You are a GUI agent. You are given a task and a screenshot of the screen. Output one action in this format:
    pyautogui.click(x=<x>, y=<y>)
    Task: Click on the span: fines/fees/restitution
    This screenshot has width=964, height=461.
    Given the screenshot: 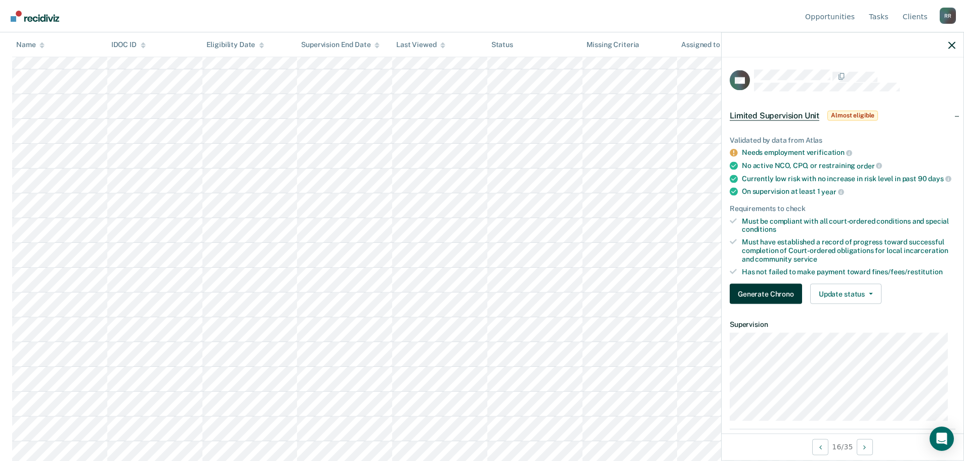 What is the action you would take?
    pyautogui.click(x=907, y=271)
    